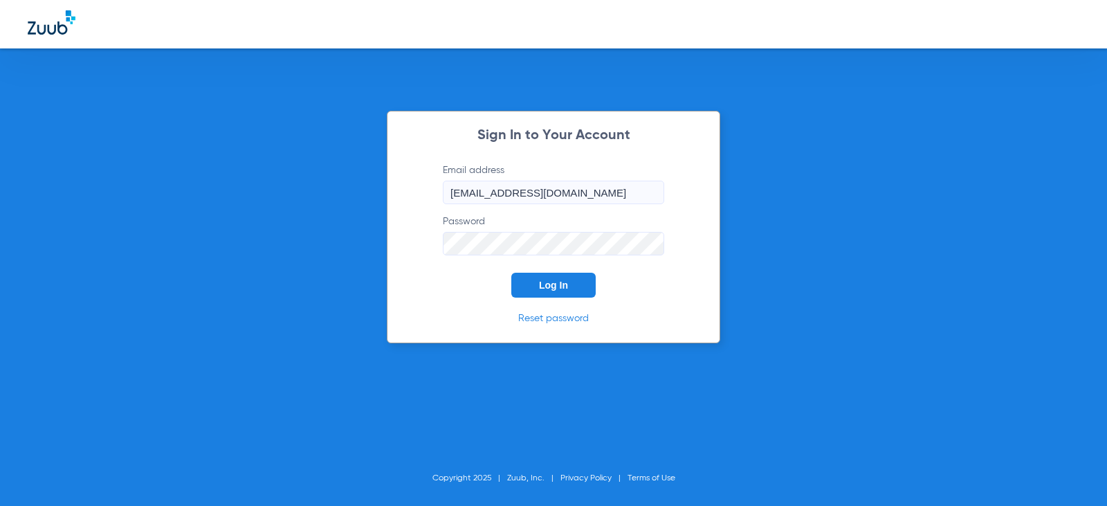  I want to click on img: Zuub Logo, so click(51, 22).